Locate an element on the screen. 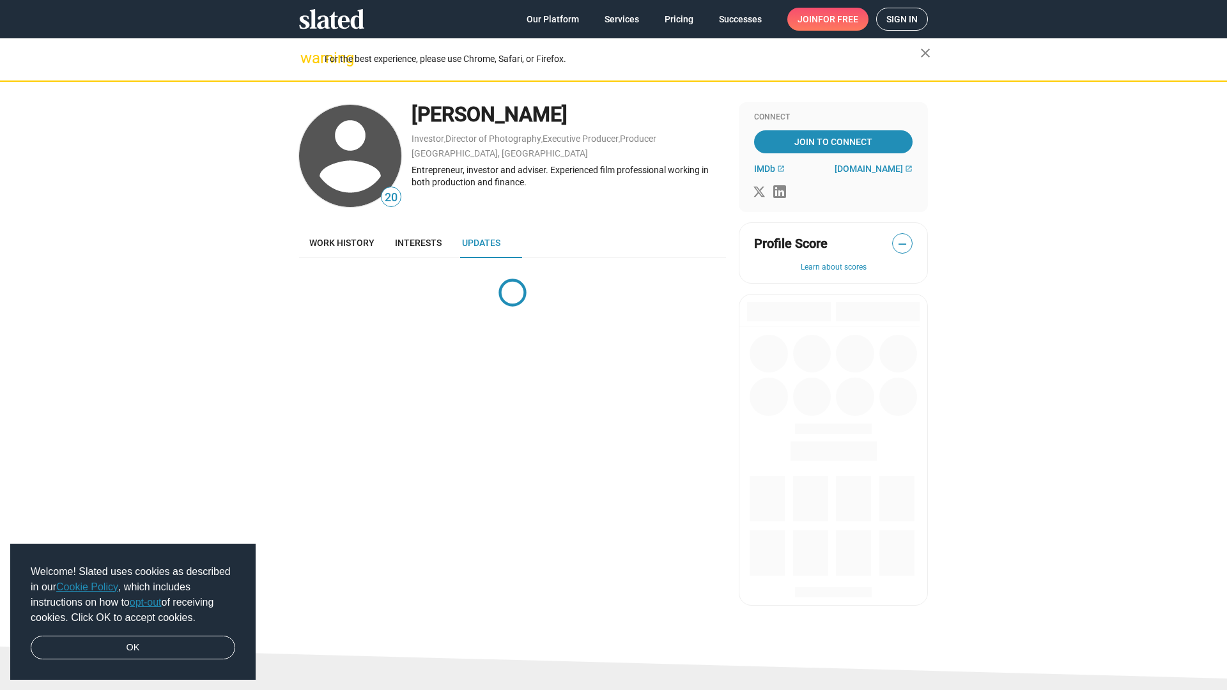 This screenshot has width=1227, height=690. a: dismiss cookie message is located at coordinates (133, 648).